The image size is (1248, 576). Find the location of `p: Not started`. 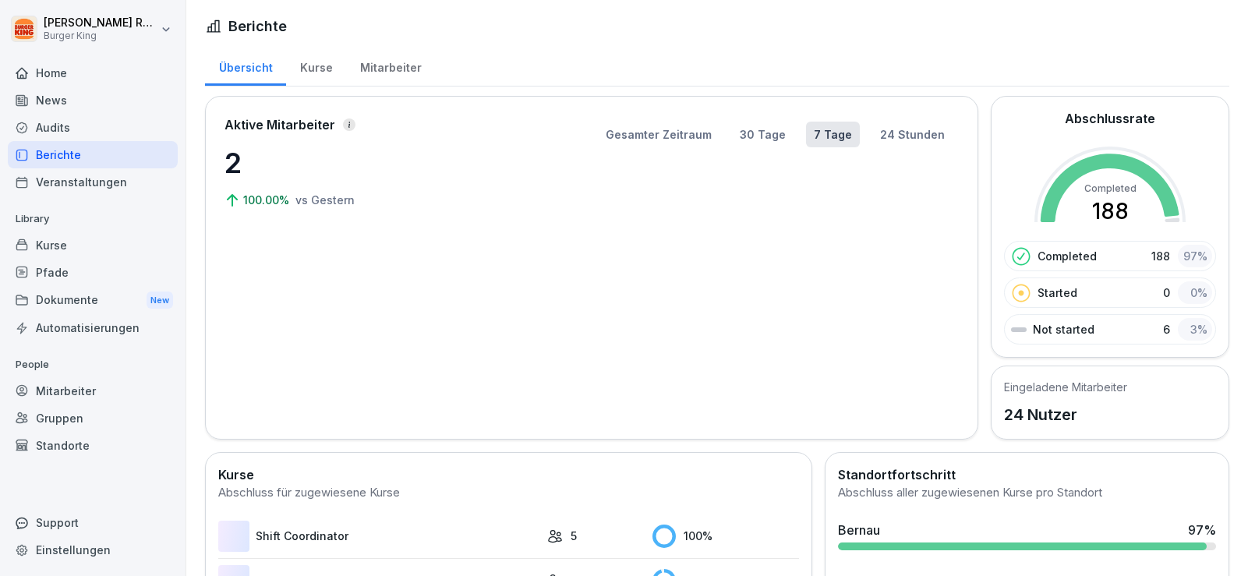

p: Not started is located at coordinates (1064, 329).